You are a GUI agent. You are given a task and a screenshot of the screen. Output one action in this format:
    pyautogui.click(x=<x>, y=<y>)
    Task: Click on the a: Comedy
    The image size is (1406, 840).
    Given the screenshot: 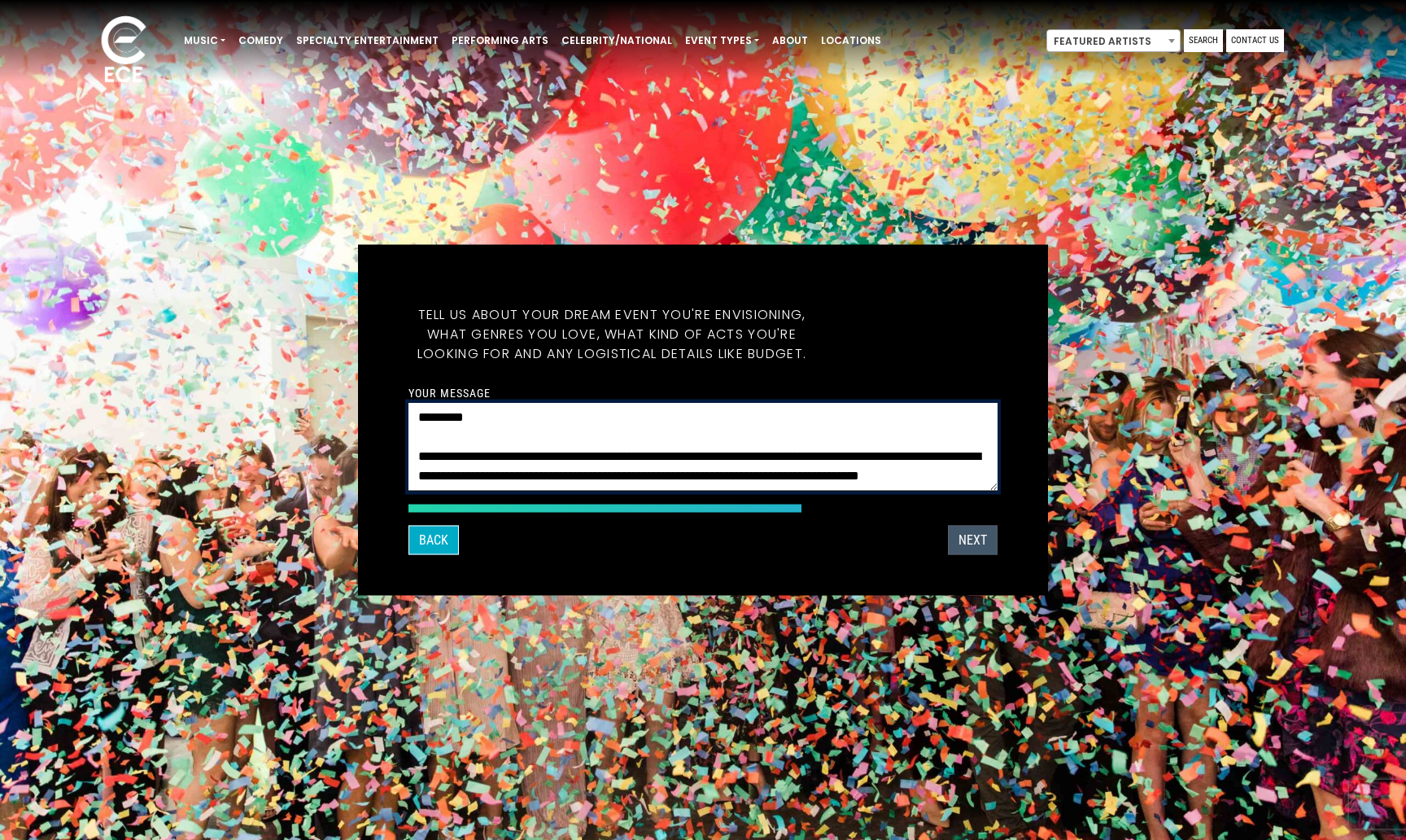 What is the action you would take?
    pyautogui.click(x=261, y=41)
    